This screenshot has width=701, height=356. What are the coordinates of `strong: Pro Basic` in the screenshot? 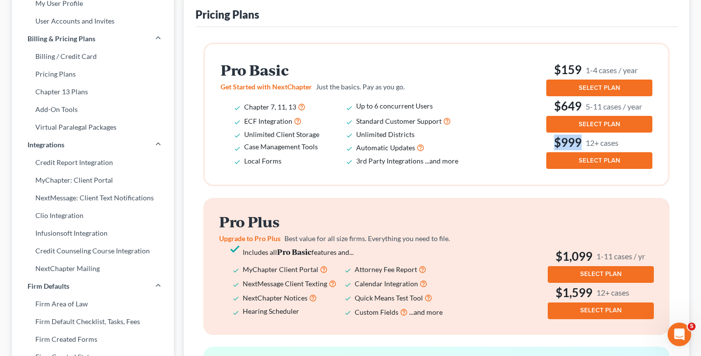 It's located at (294, 252).